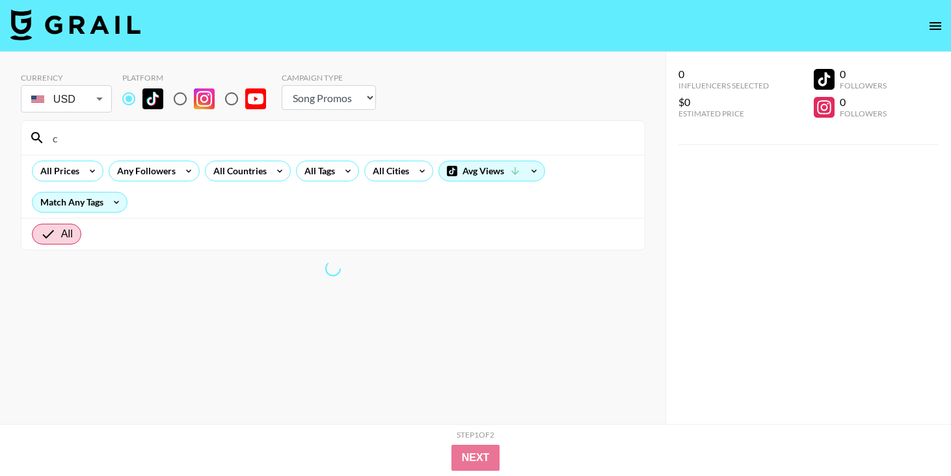 The image size is (951, 476). I want to click on div: Campaign Type, so click(328, 77).